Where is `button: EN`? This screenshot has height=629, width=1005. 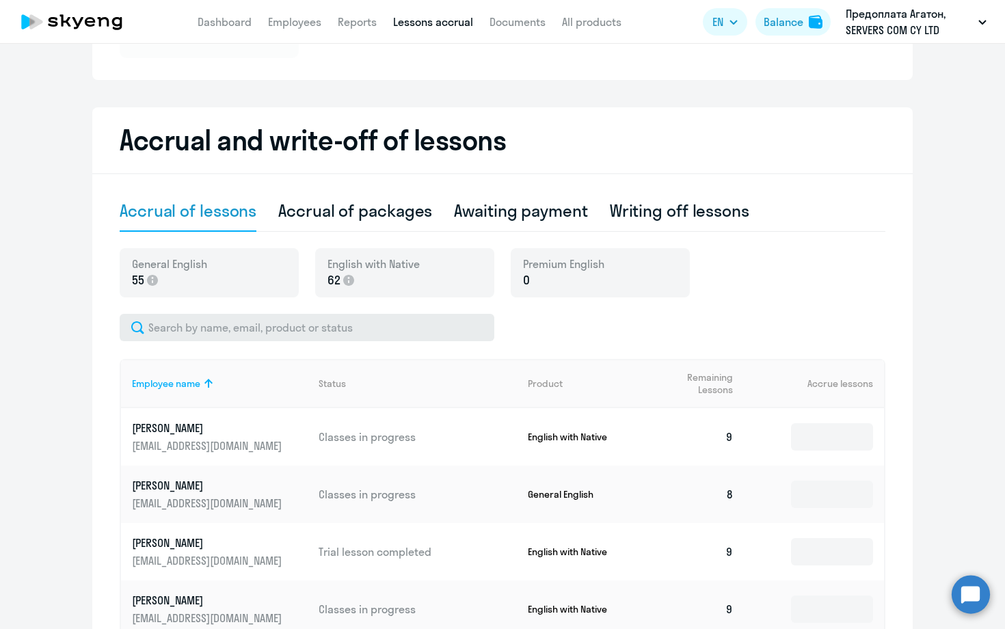 button: EN is located at coordinates (725, 22).